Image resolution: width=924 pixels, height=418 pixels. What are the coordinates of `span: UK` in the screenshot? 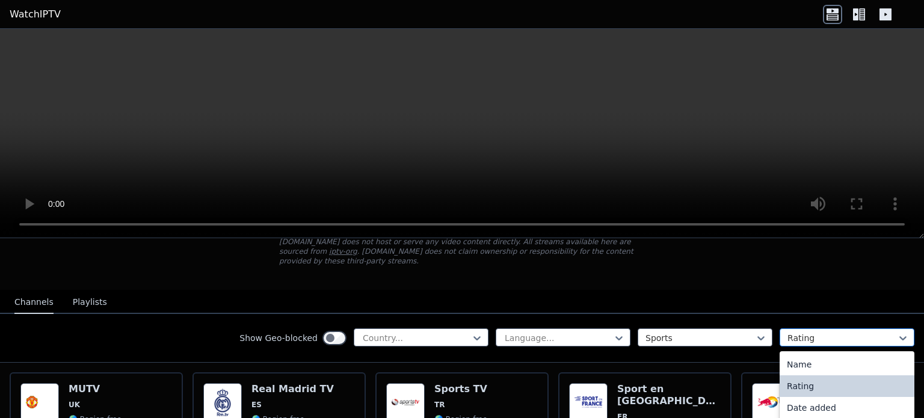 It's located at (74, 405).